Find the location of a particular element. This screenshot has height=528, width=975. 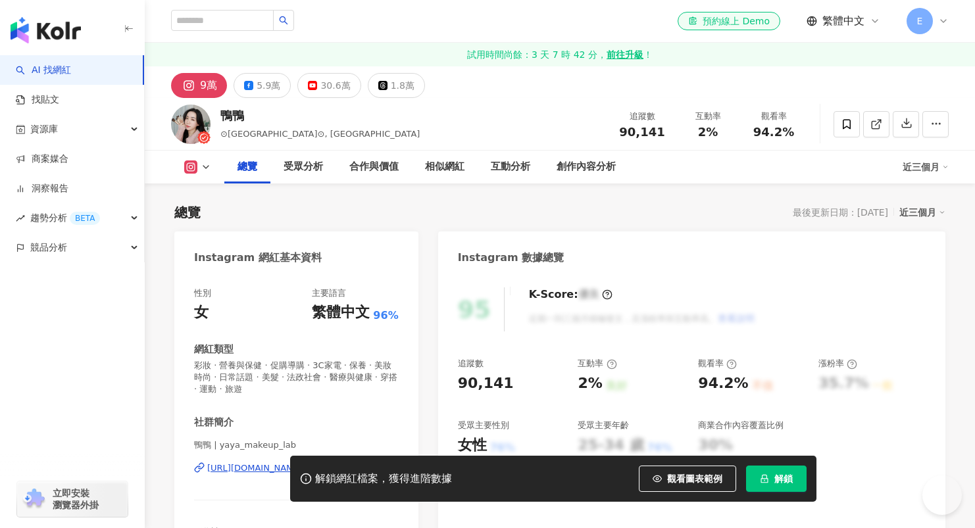

a: 預約線上 Demo is located at coordinates (729, 21).